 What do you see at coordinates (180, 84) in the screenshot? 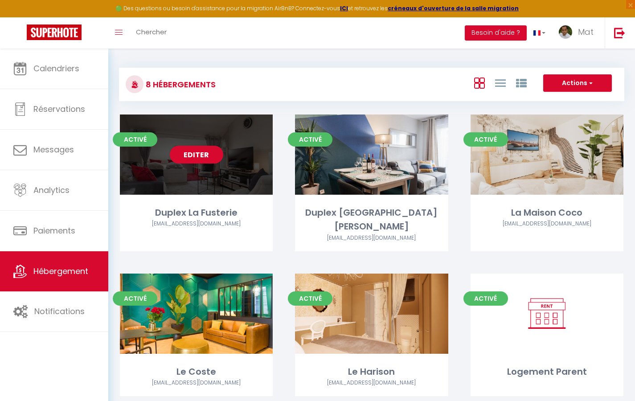
I see `h3: 8 Hébergements` at bounding box center [180, 84].